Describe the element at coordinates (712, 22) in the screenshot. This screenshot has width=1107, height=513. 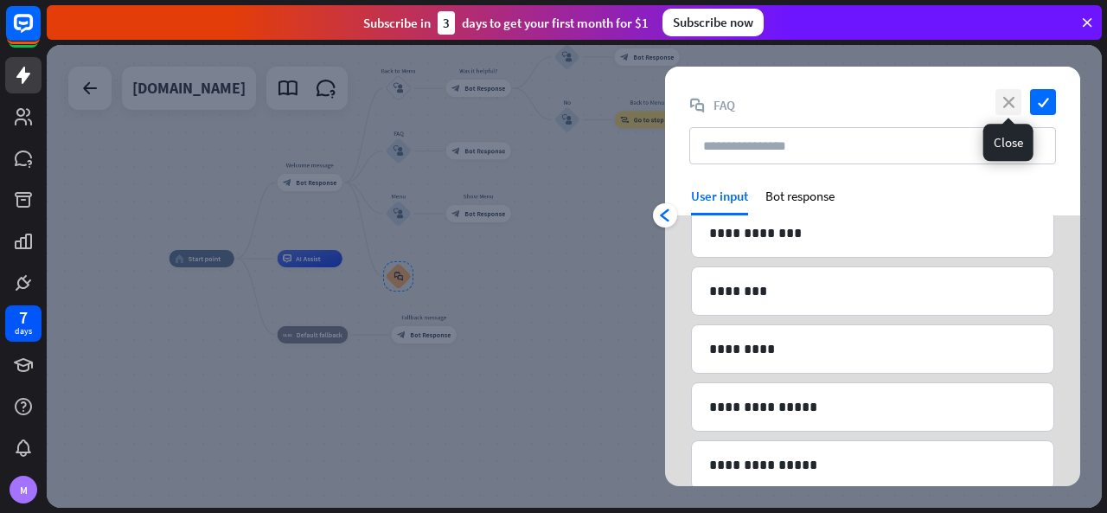
I see `div: Subscribe now` at that location.